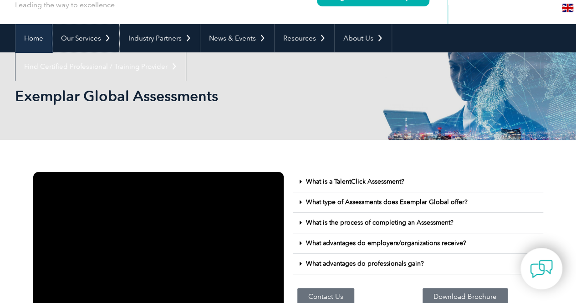  I want to click on a: Find Certified Professional / Training Provider, so click(101, 67).